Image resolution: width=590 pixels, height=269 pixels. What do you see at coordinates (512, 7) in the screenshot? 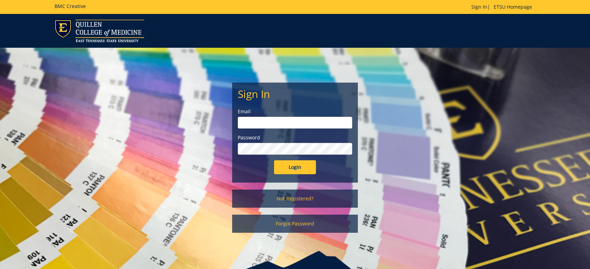
I see `a: ETSU Homepage` at bounding box center [512, 7].